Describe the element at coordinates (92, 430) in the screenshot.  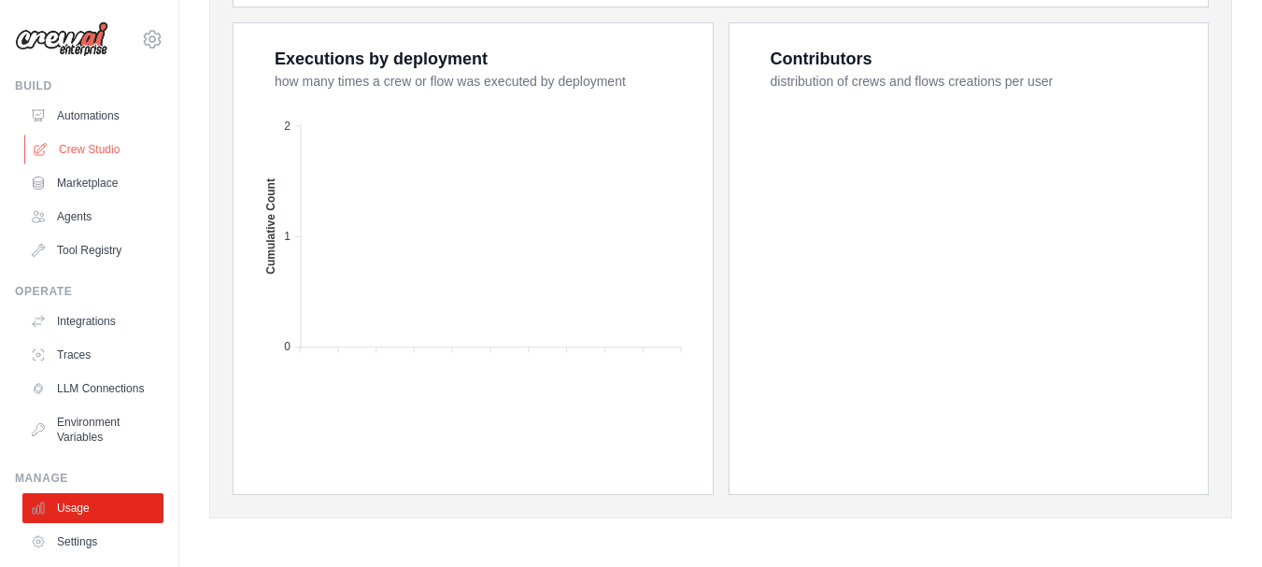
I see `a: Environment Variables` at that location.